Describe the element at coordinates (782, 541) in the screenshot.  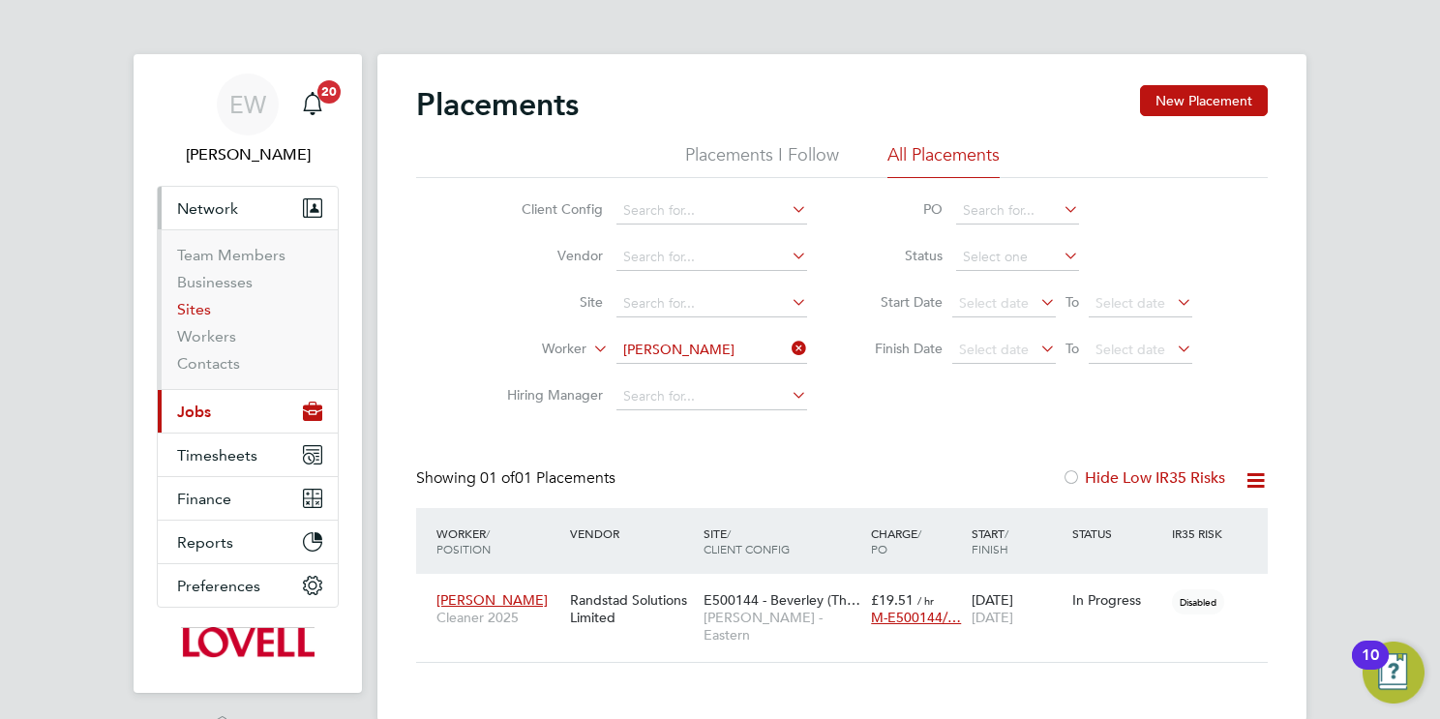
I see `div: Site` at that location.